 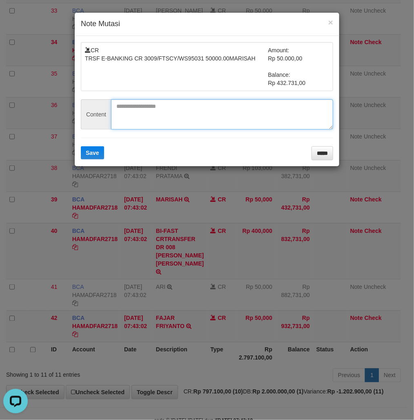 I want to click on h4: Note Mutasi, so click(x=207, y=24).